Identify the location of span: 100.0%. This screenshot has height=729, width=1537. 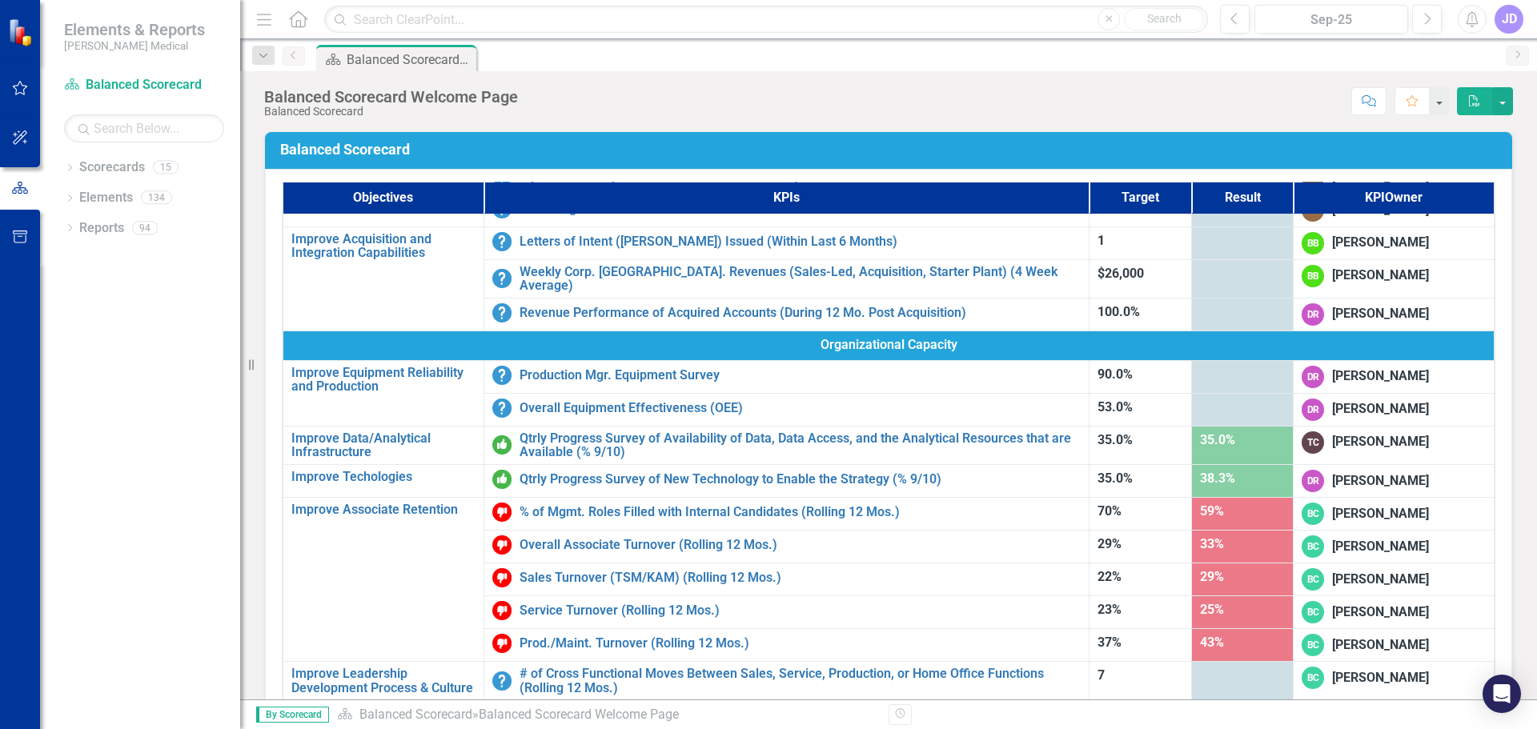
(1118, 311).